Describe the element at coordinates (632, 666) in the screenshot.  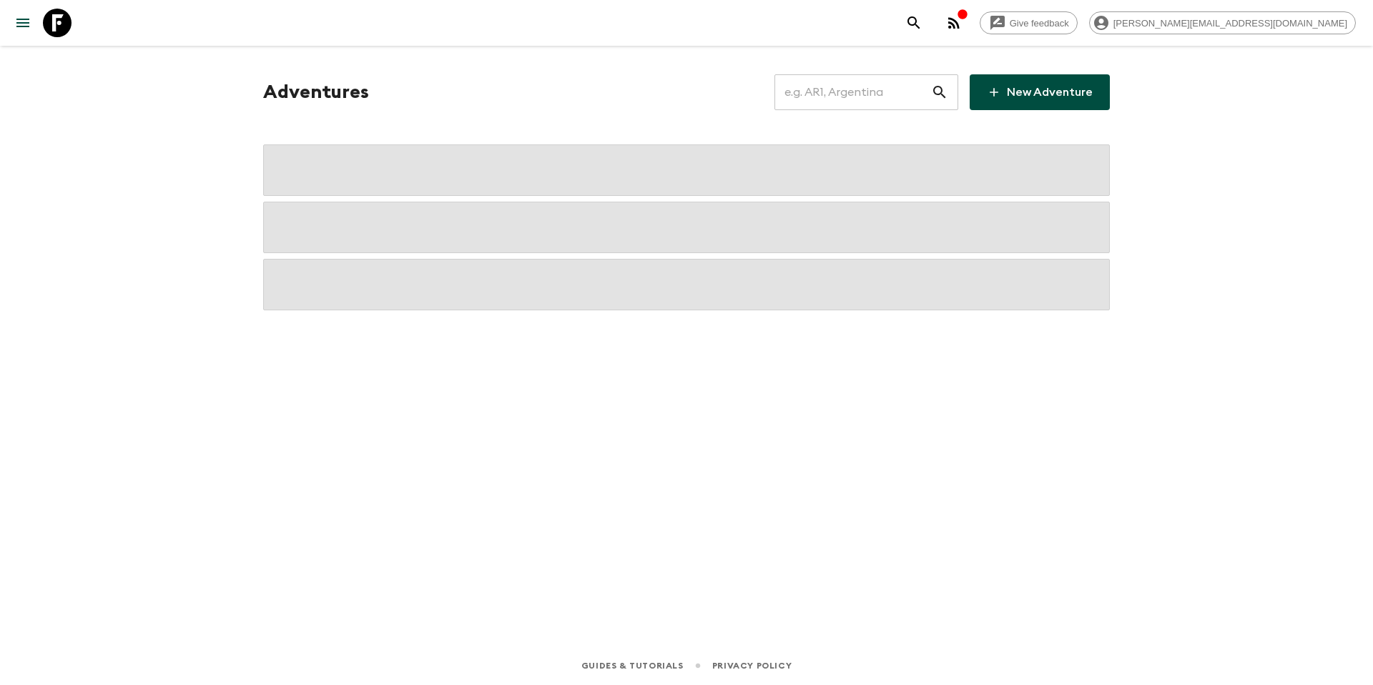
I see `a: Guides & Tutorials` at that location.